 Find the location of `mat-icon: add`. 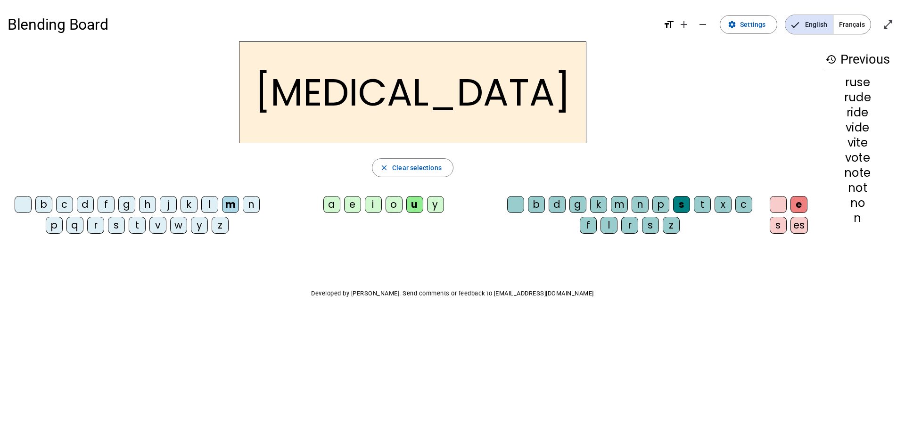

mat-icon: add is located at coordinates (684, 24).